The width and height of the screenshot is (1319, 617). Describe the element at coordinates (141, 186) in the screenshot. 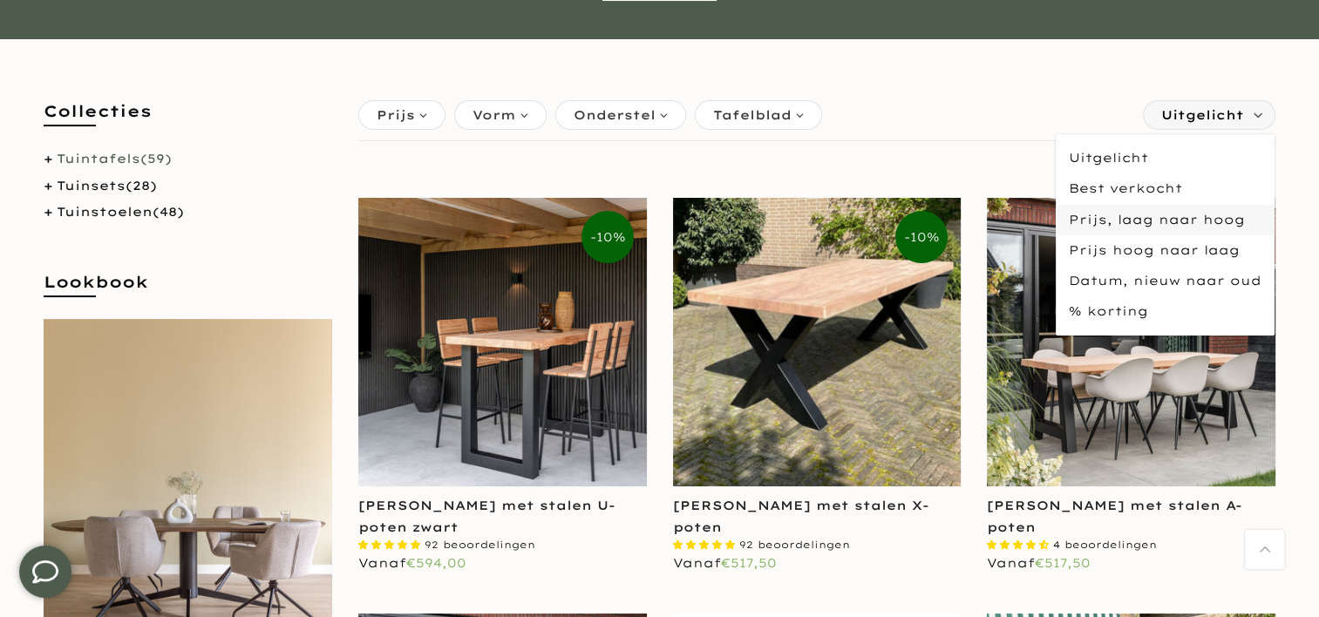

I see `span: (28)` at that location.